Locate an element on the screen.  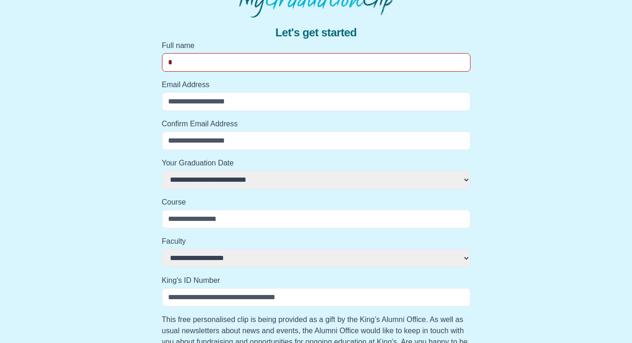
label: Email Address is located at coordinates (316, 85).